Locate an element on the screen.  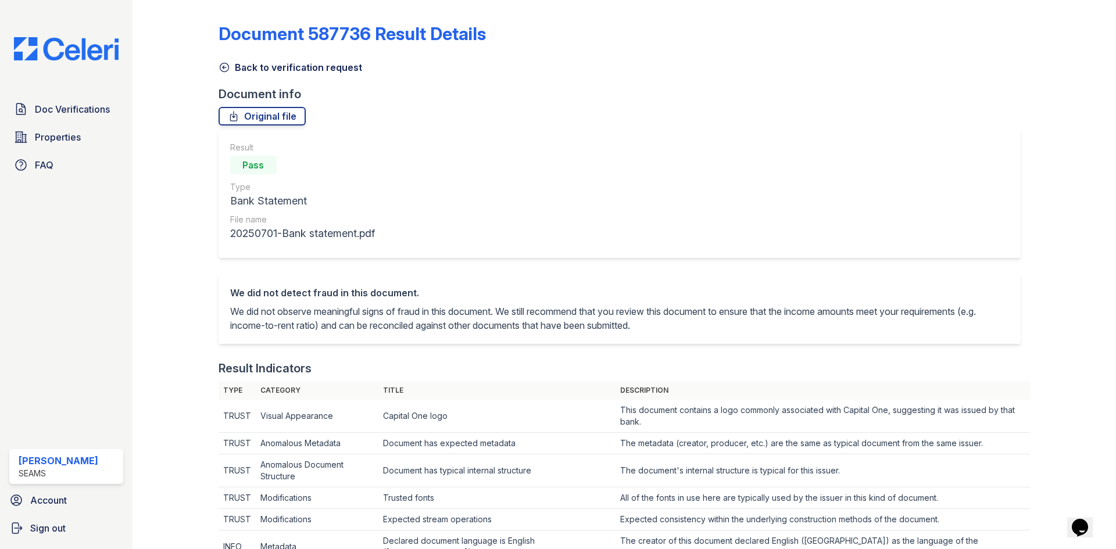
td: Trusted fonts is located at coordinates (496, 498).